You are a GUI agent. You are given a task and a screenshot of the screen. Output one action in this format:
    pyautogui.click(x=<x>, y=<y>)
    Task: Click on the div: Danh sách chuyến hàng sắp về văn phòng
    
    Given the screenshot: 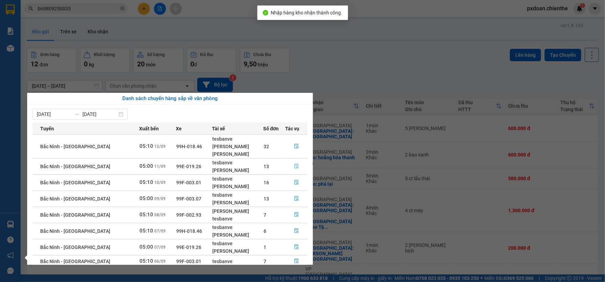 What is the action you would take?
    pyautogui.click(x=170, y=99)
    